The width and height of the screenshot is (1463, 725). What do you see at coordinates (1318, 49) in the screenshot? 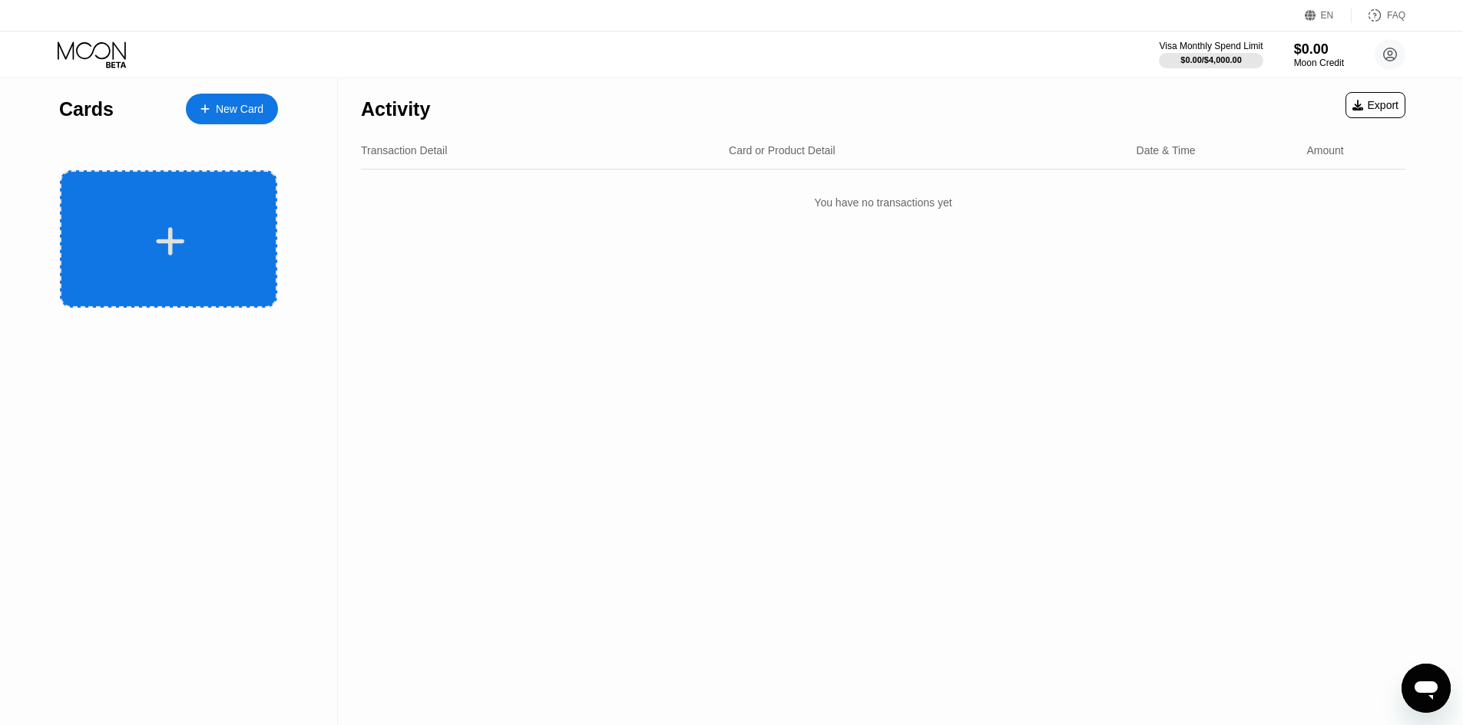
I see `div: $0.00` at bounding box center [1318, 49].